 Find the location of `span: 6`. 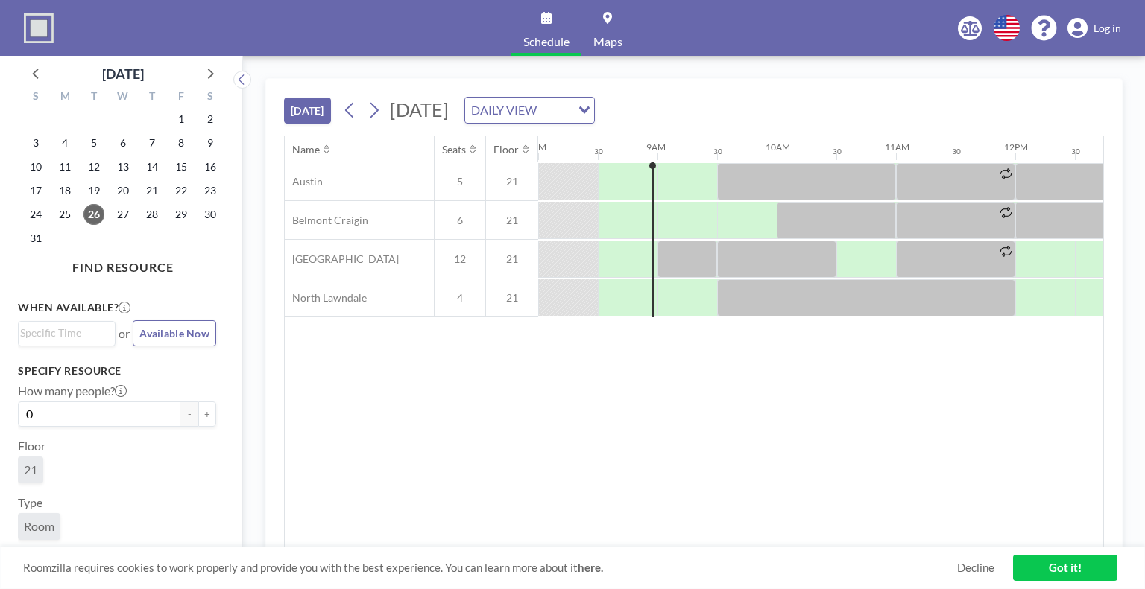

span: 6 is located at coordinates (460, 221).